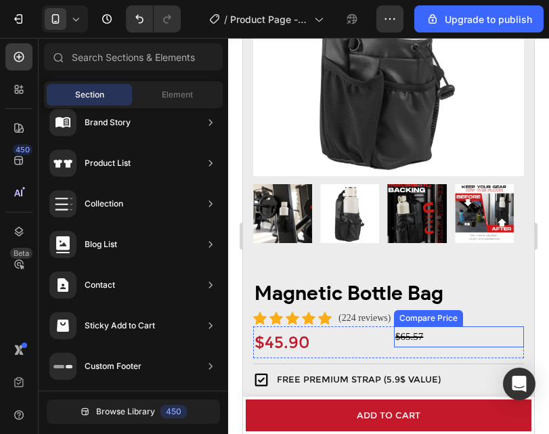 This screenshot has width=549, height=434. I want to click on button: Upgrade to publish, so click(479, 19).